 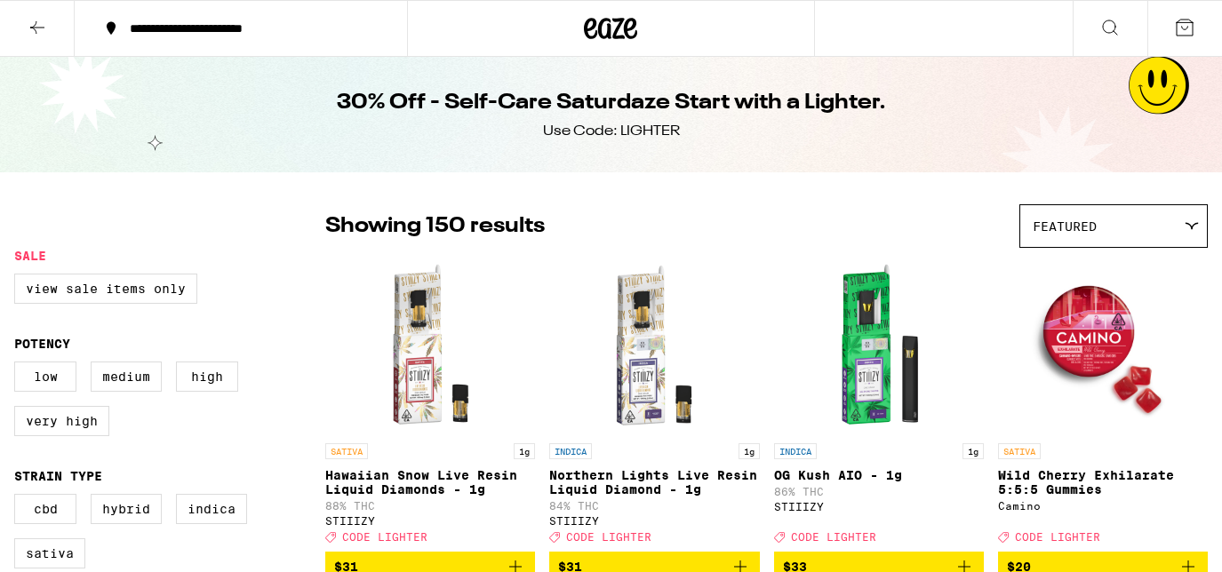 I want to click on label: CBD, so click(x=45, y=509).